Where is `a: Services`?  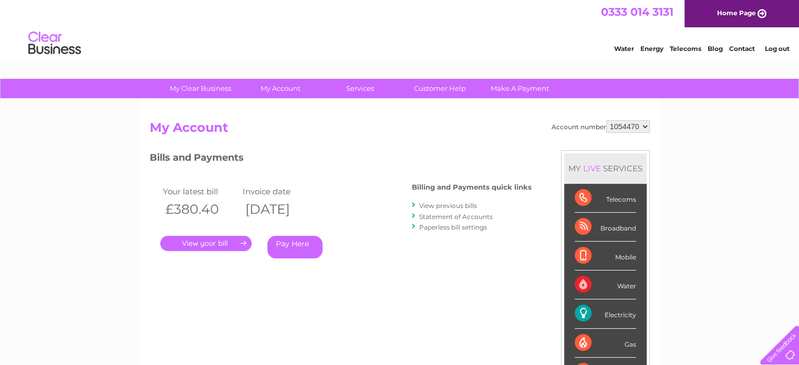 a: Services is located at coordinates (360, 88).